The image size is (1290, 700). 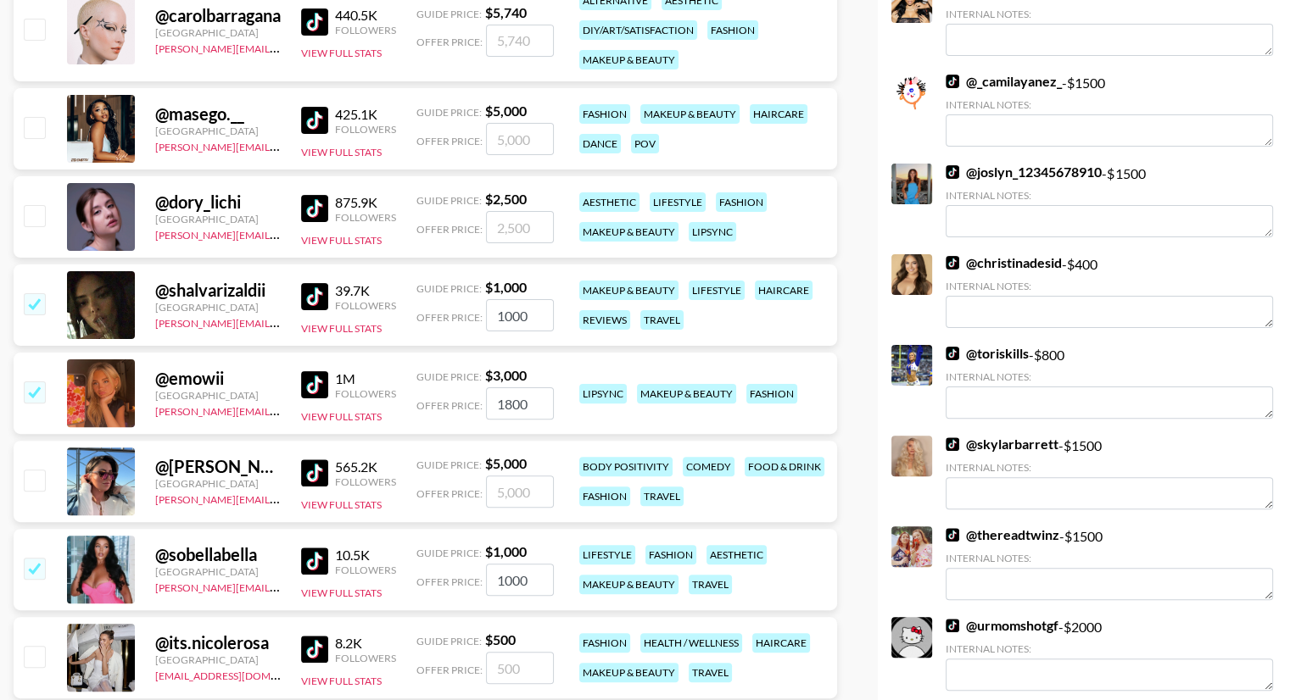 I want to click on div: aesthetic, so click(x=609, y=202).